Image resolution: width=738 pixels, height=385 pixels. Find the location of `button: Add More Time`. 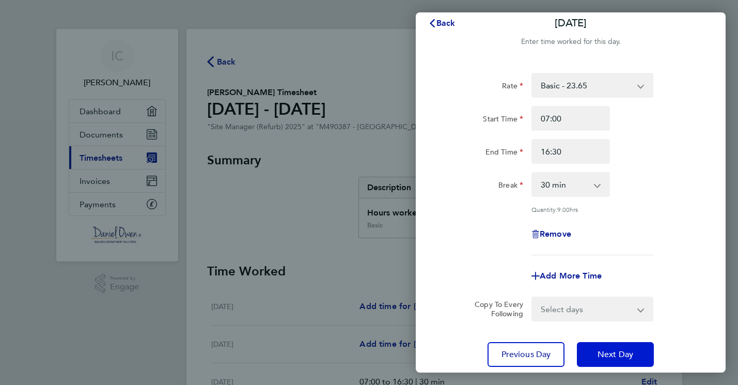

button: Add More Time is located at coordinates (567, 276).